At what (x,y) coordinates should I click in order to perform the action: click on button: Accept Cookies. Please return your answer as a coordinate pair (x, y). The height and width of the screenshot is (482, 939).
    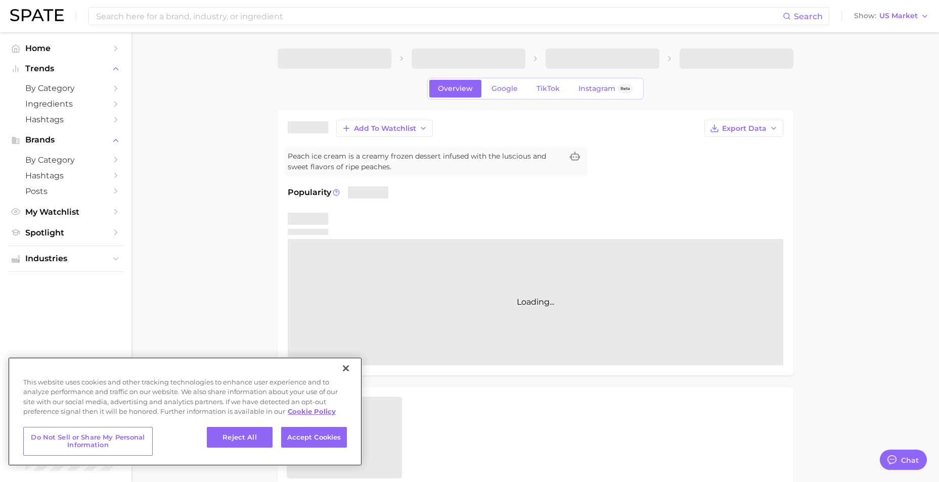
    Looking at the image, I should click on (314, 438).